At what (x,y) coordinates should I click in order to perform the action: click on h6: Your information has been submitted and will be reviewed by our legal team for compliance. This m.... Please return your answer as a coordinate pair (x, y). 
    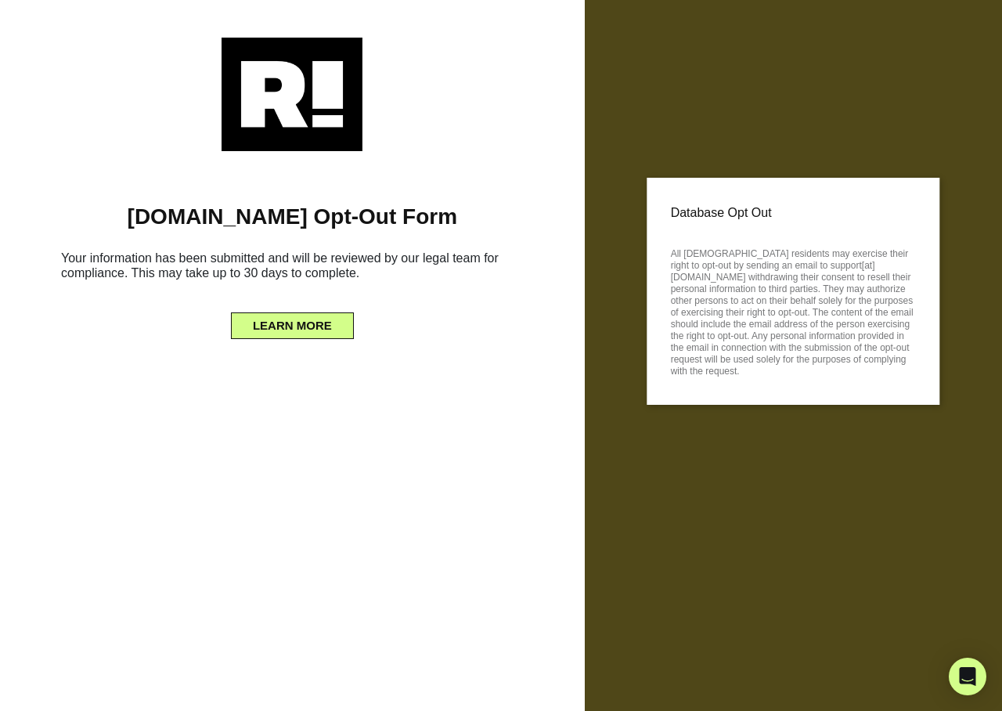
    Looking at the image, I should click on (292, 269).